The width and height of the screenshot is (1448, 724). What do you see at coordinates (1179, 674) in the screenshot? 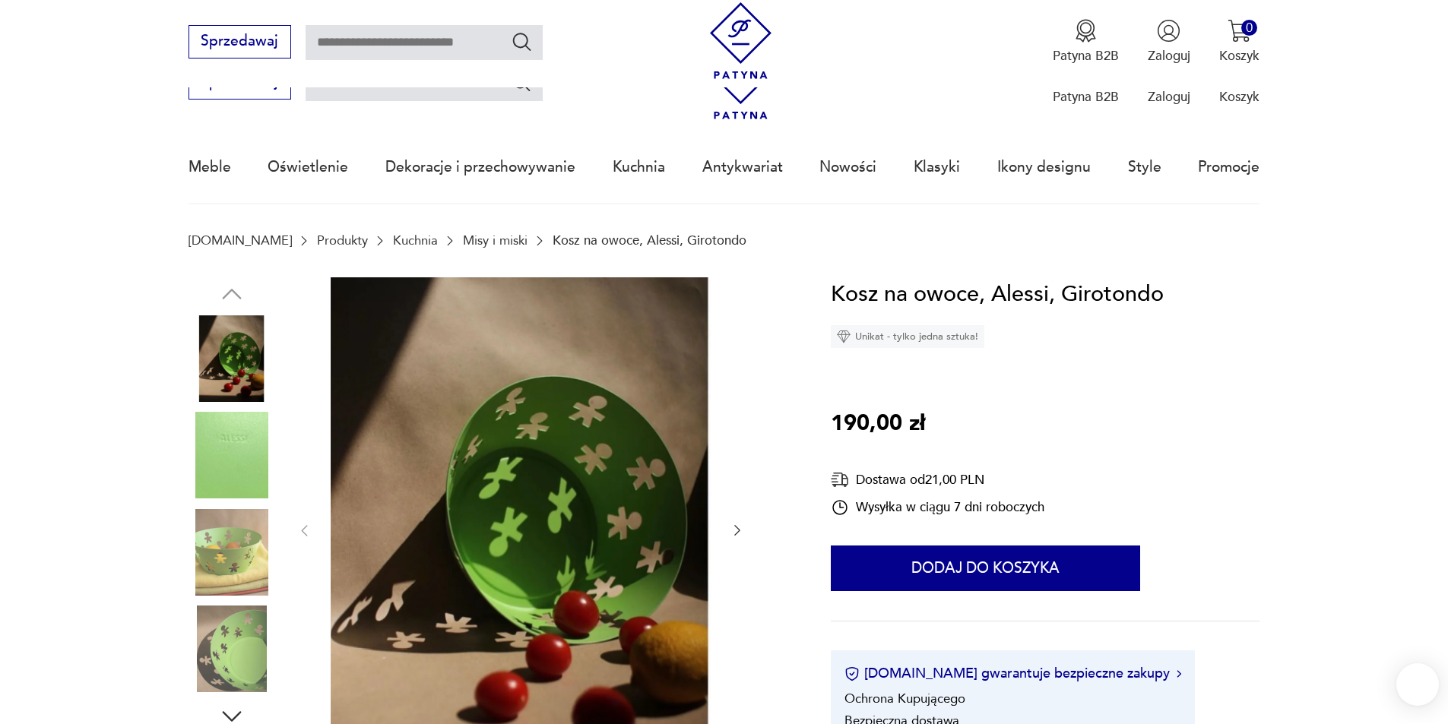
I see `img: Ikona strzałki w prawo` at bounding box center [1179, 674].